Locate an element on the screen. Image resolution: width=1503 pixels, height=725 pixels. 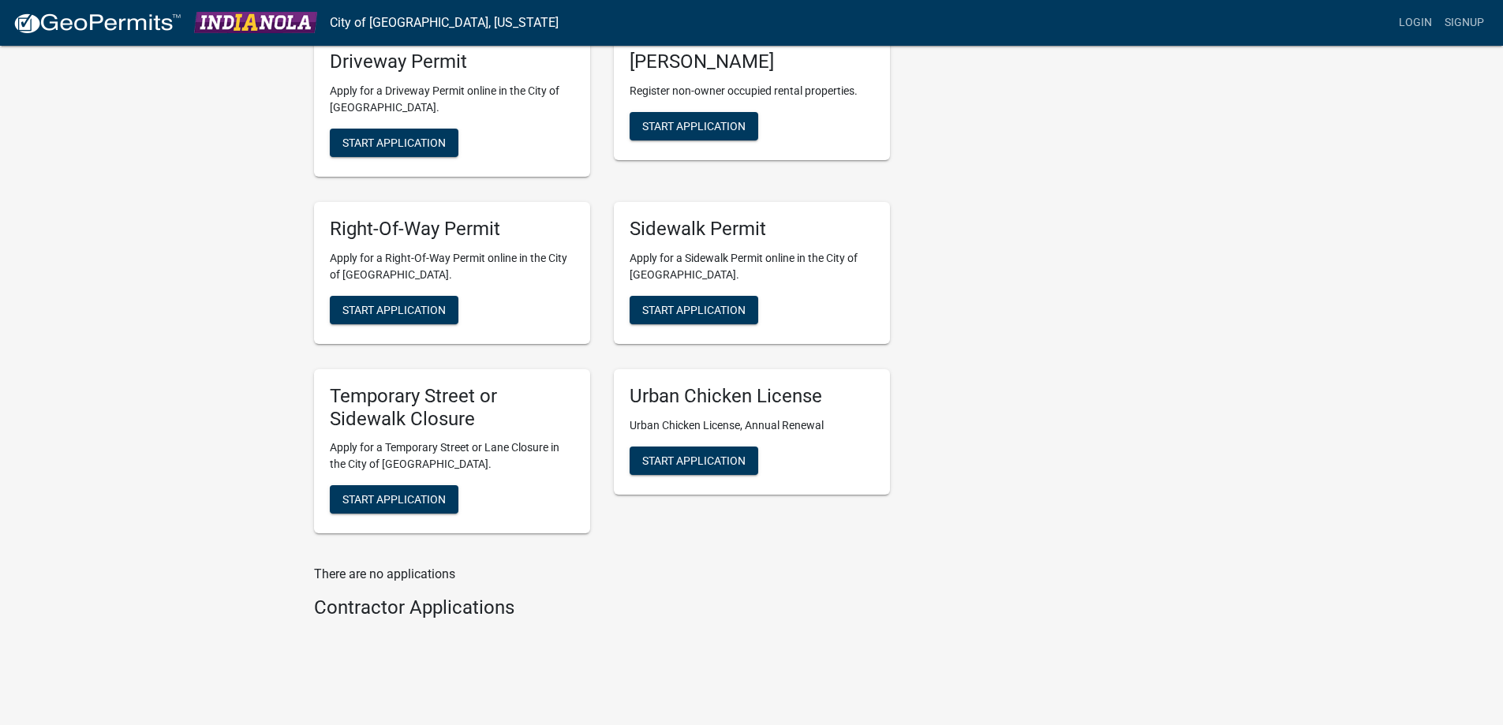
h5: Right-Of-Way Permit is located at coordinates (452, 229).